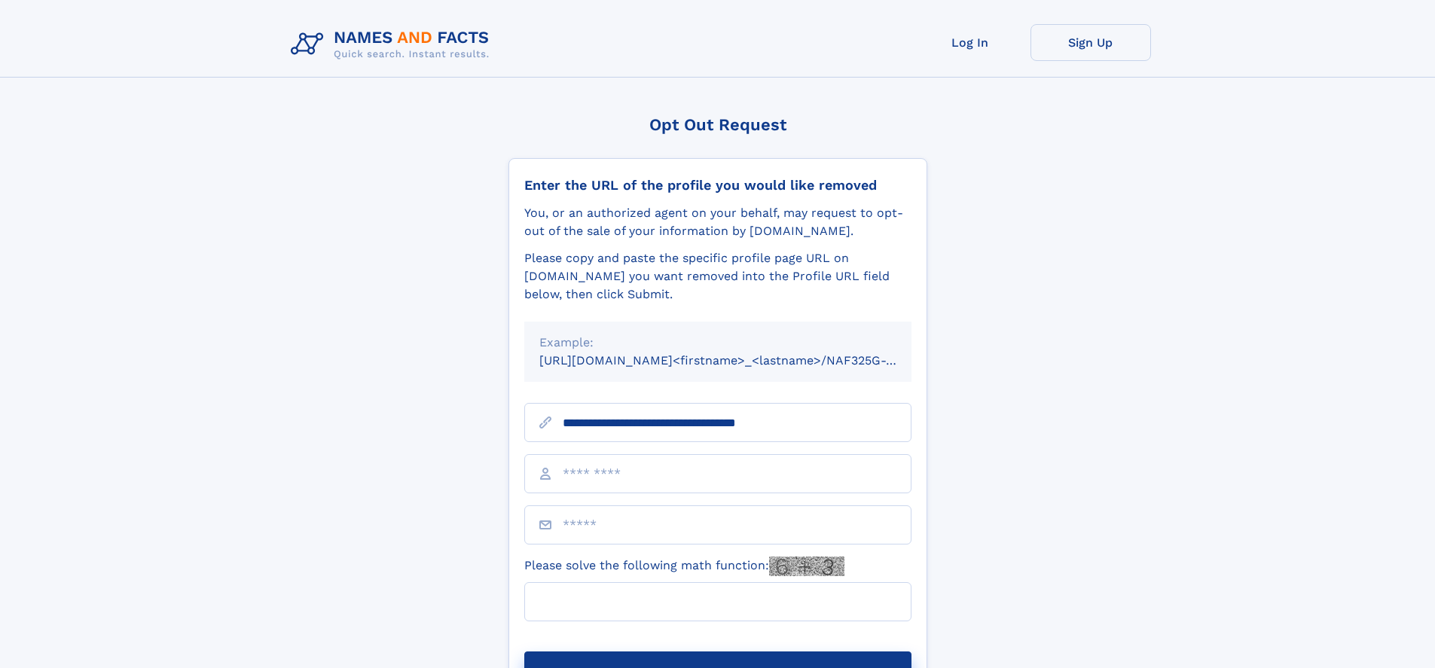  Describe the element at coordinates (718, 185) in the screenshot. I see `div: Enter the URL of the profile you would like removed` at that location.